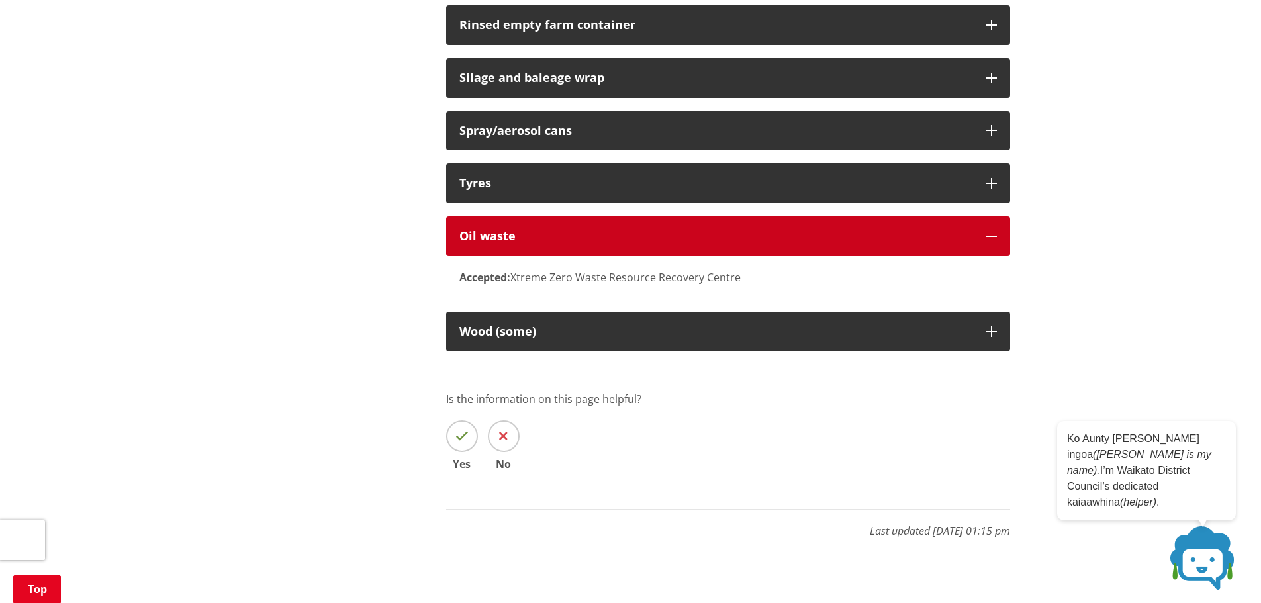 The width and height of the screenshot is (1261, 603). Describe the element at coordinates (728, 131) in the screenshot. I see `button: Spray/aerosol cans` at that location.